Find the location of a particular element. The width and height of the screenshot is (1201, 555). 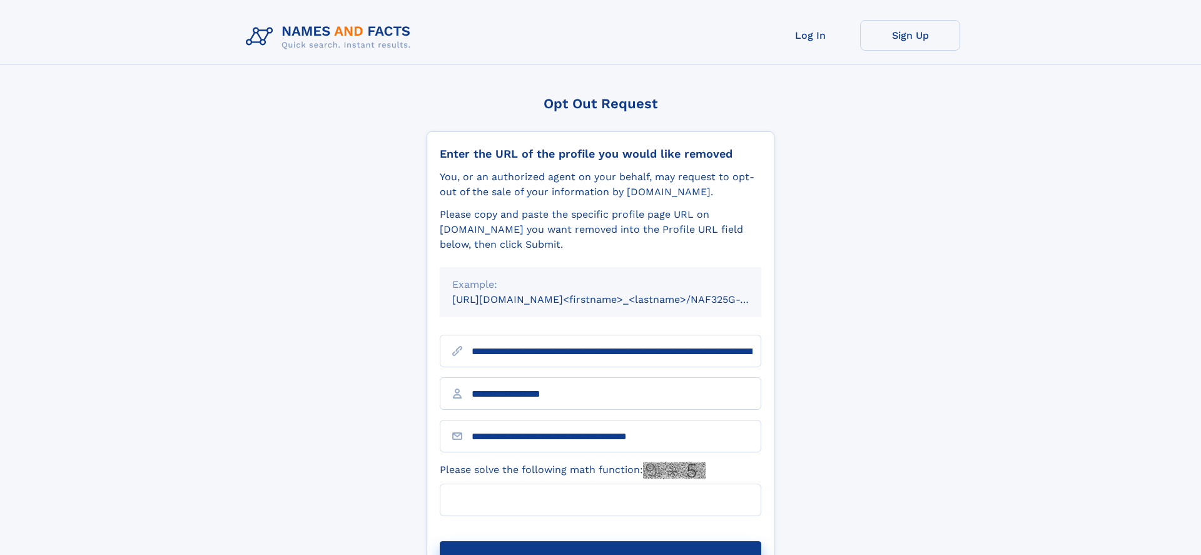

div: Enter the URL of the profile you would like removed is located at coordinates (601, 154).